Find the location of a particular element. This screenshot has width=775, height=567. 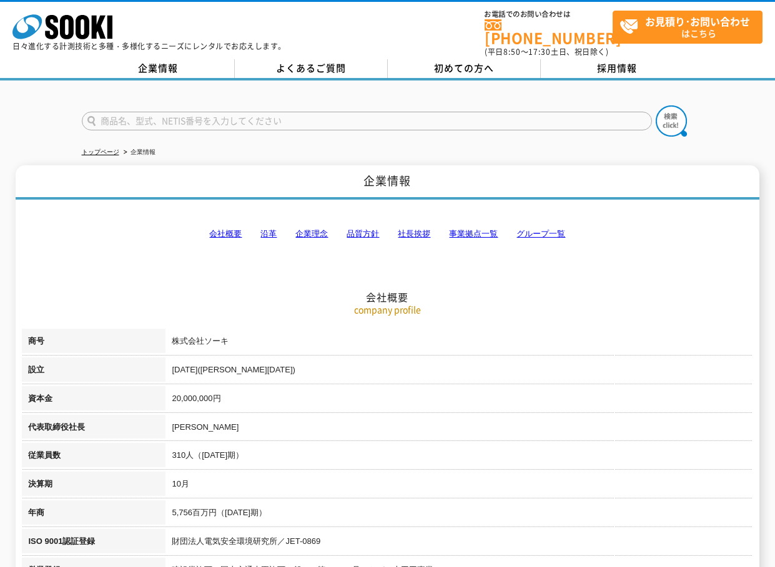

a: グループ一覧 is located at coordinates (541, 233).